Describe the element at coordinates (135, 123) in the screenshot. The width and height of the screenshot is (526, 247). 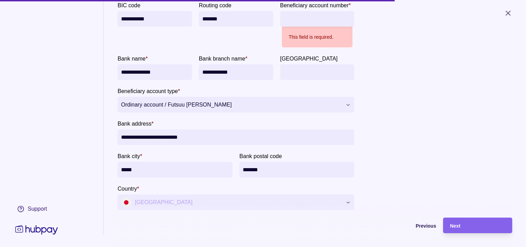
I see `label: Bank address` at that location.